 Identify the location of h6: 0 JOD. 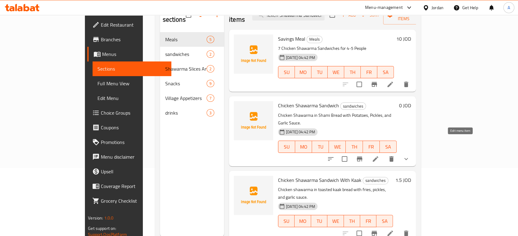
(405, 106).